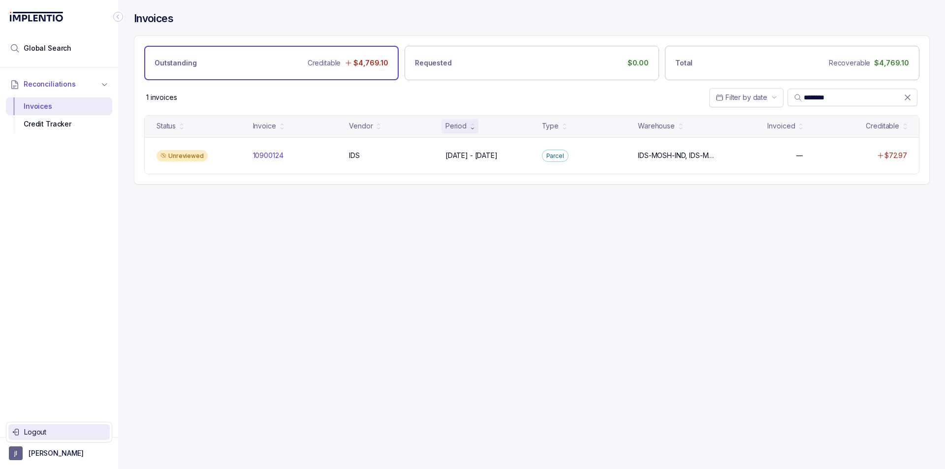  Describe the element at coordinates (324, 63) in the screenshot. I see `p: Creditable` at that location.